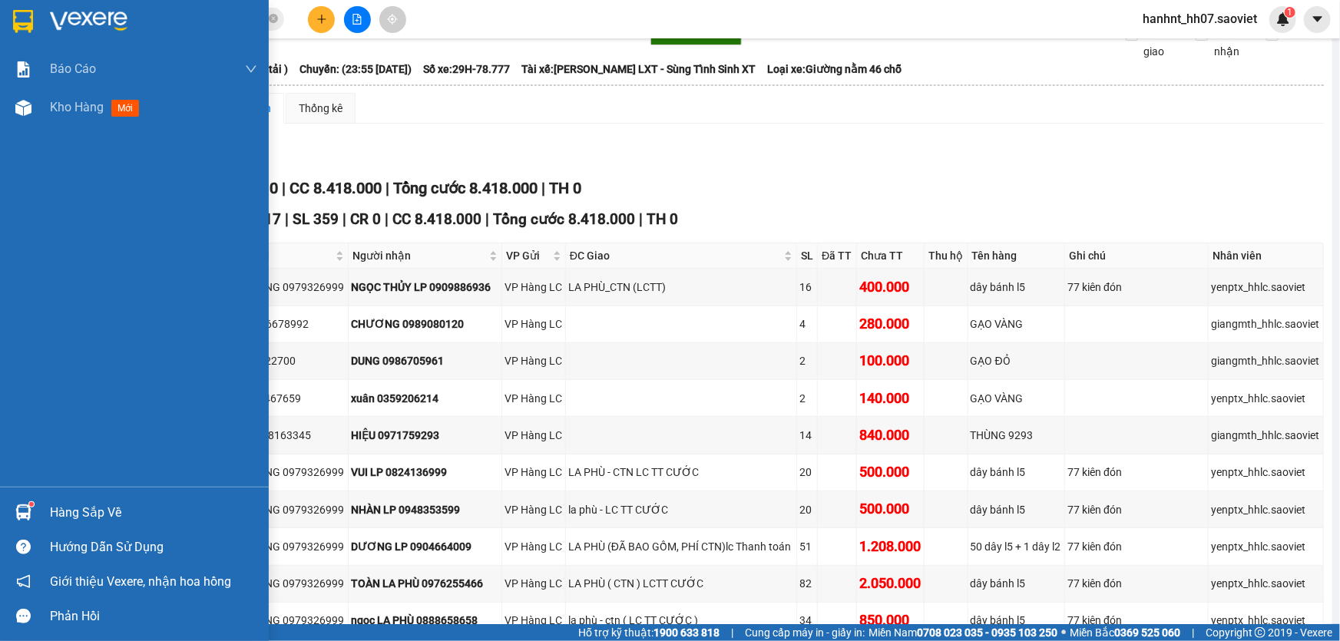 The height and width of the screenshot is (641, 1340). What do you see at coordinates (681, 547) in the screenshot?
I see `div: LA PHÙ (ĐÃ BAO GỒM, PHÍ CTN)lc Thanh toán` at bounding box center [681, 547].